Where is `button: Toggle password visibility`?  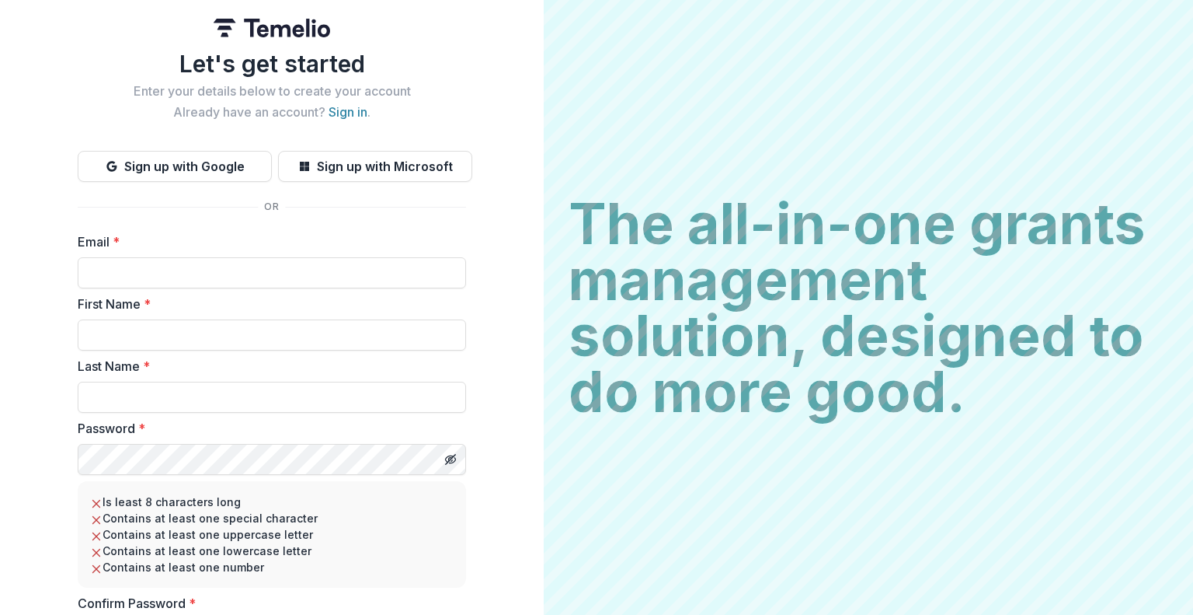 button: Toggle password visibility is located at coordinates (451, 459).